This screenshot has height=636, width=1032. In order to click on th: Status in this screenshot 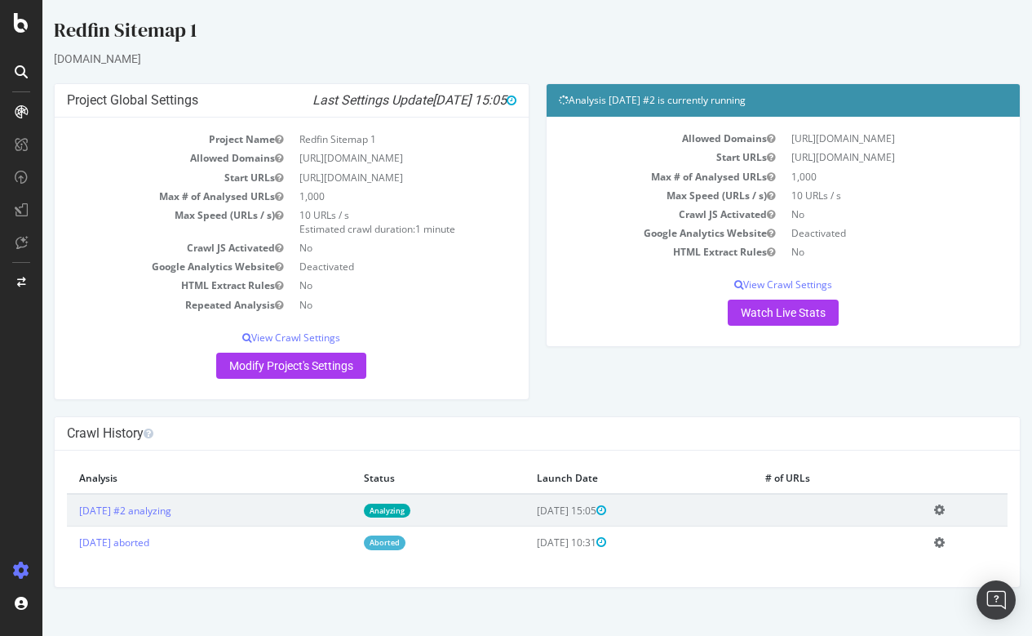, I will do `click(396, 478)`.